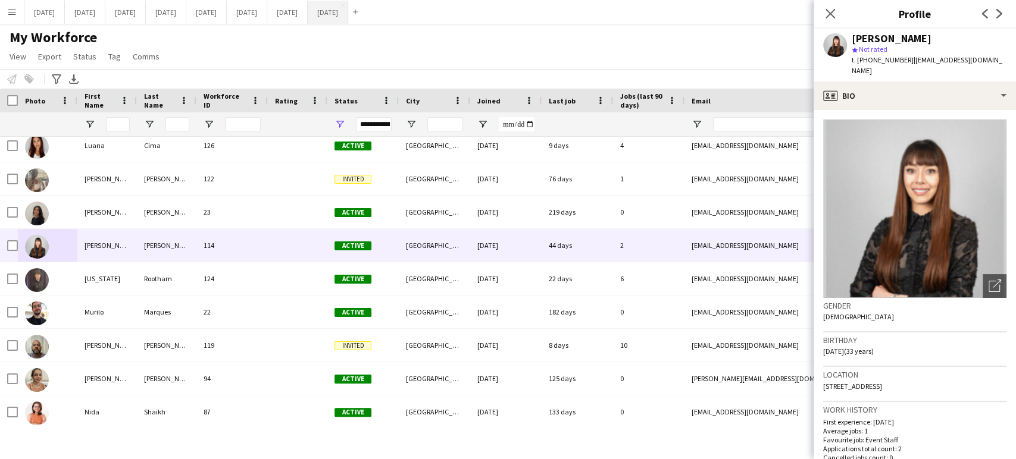 Image resolution: width=1016 pixels, height=459 pixels. Describe the element at coordinates (649, 245) in the screenshot. I see `div: 2` at that location.